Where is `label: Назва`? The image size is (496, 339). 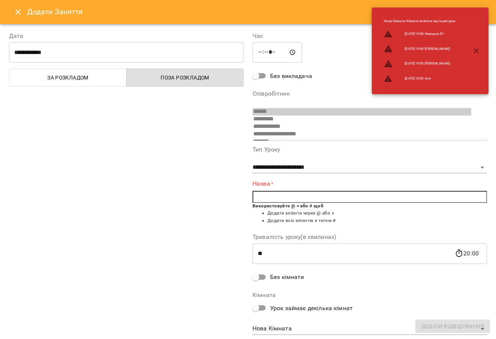 label: Назва is located at coordinates (370, 184).